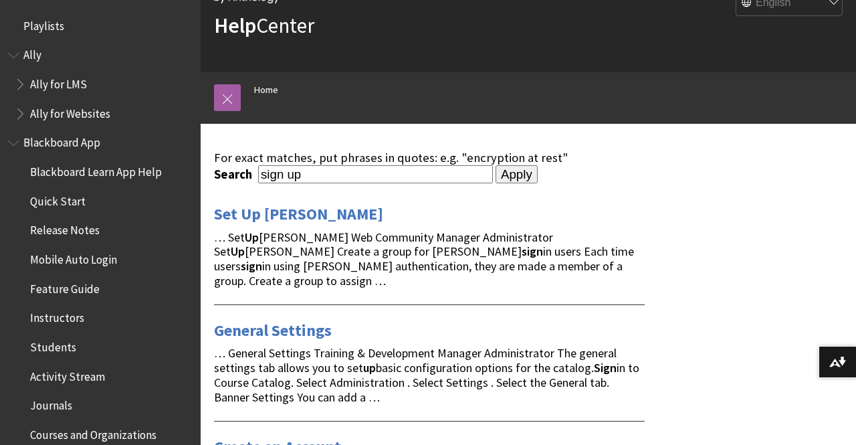 The width and height of the screenshot is (856, 445). I want to click on span: Release Notes, so click(65, 228).